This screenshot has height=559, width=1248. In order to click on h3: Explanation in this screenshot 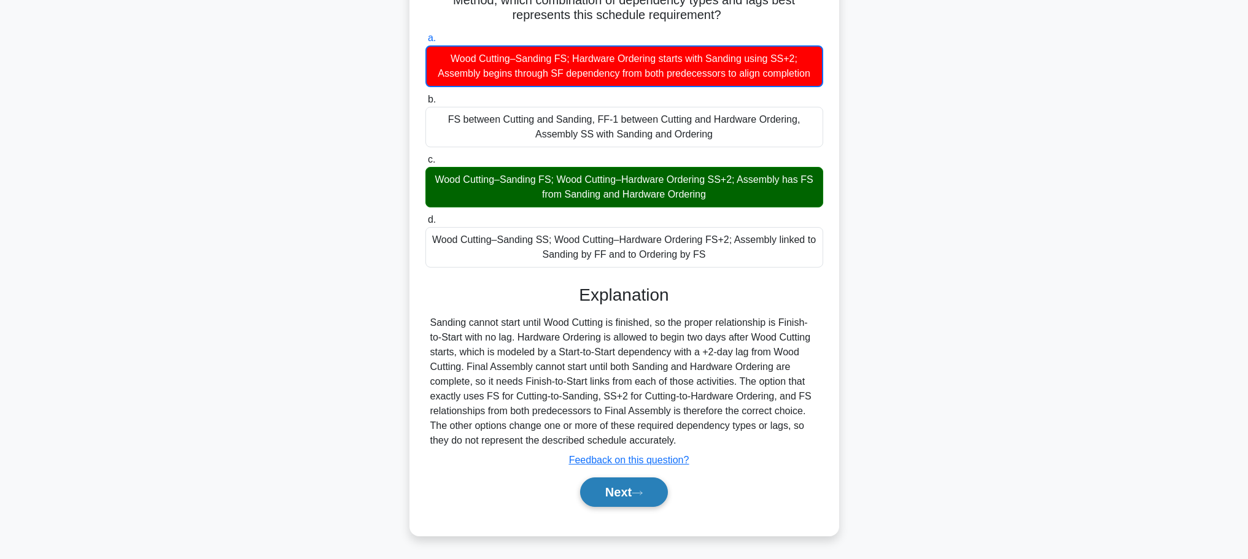, I will do `click(624, 295)`.